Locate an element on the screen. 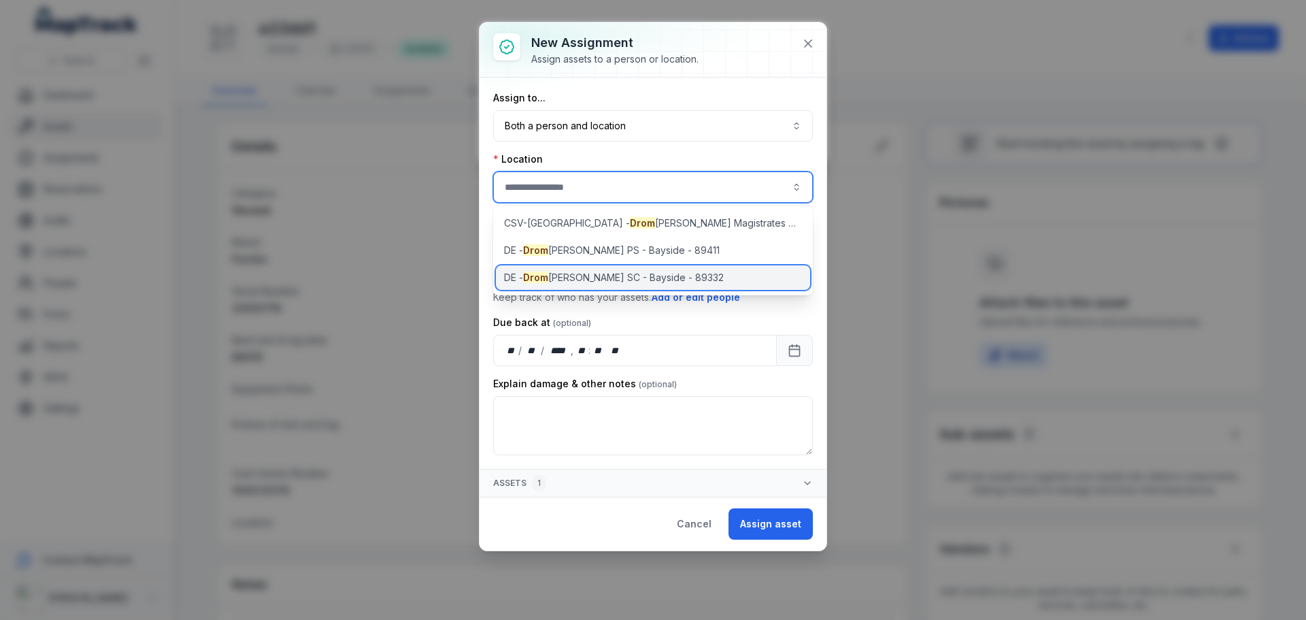 The image size is (1306, 620). div: day, is located at coordinates (512, 350).